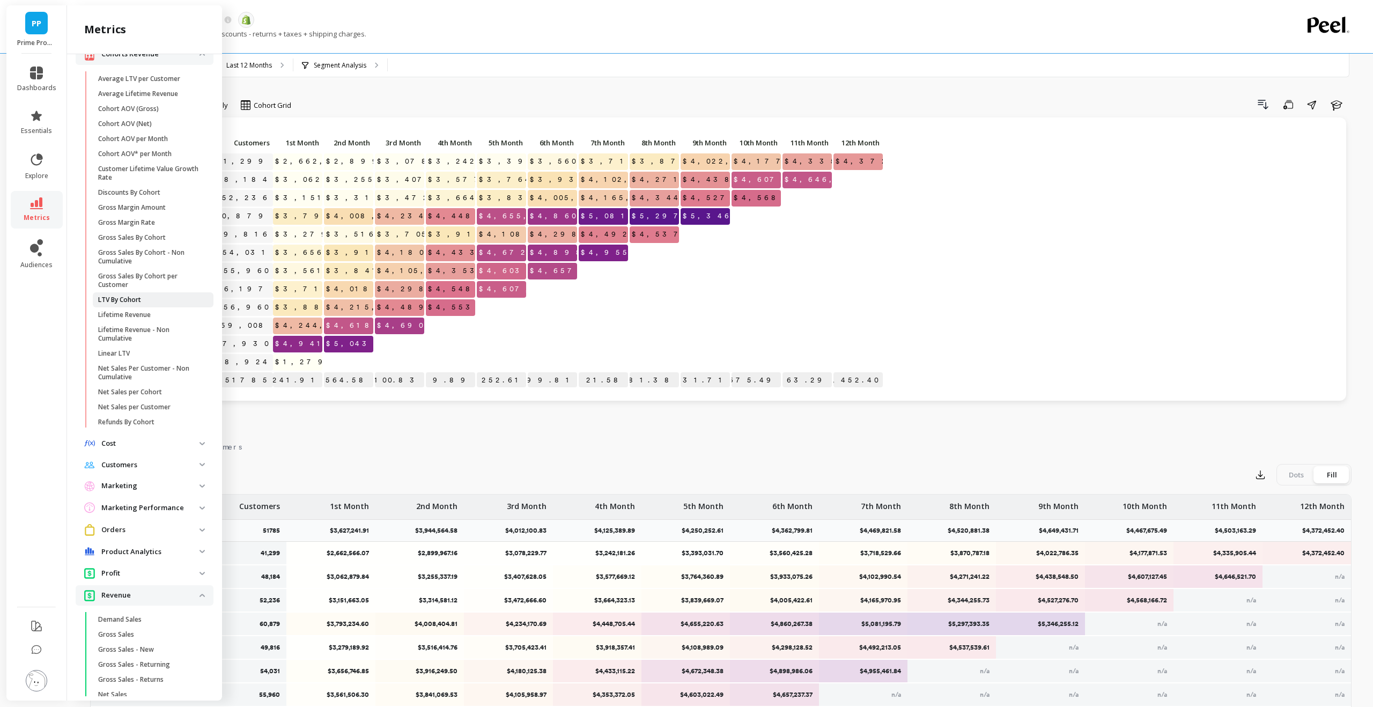  I want to click on p: $4,860,267.38, so click(774, 624).